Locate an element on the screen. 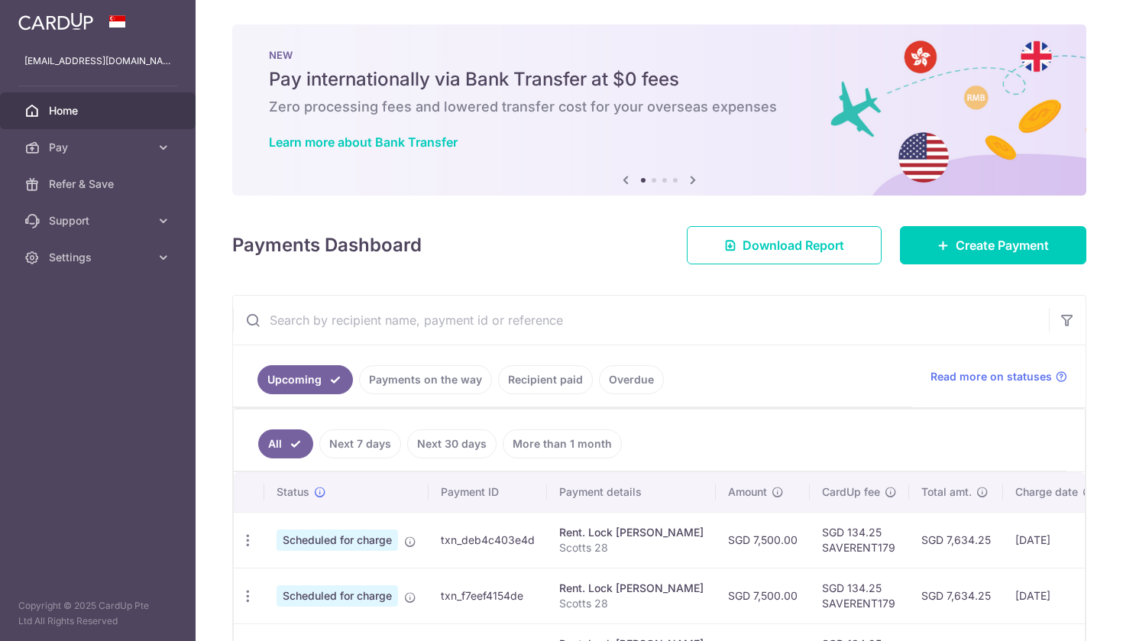 This screenshot has height=641, width=1123. h6: Zero processing fees and lowered transfer cost for your overseas expenses is located at coordinates (659, 107).